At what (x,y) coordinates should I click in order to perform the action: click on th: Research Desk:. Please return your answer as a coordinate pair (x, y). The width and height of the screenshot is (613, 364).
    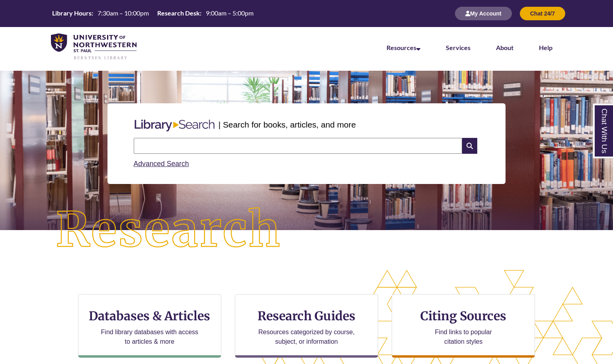
    Looking at the image, I should click on (178, 13).